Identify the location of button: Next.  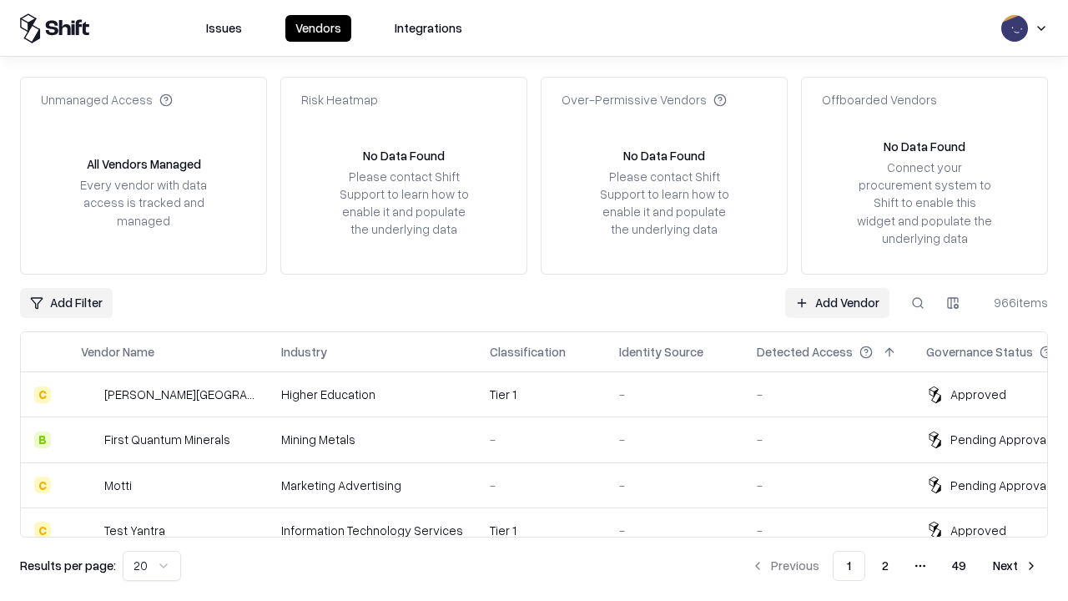
(1016, 566).